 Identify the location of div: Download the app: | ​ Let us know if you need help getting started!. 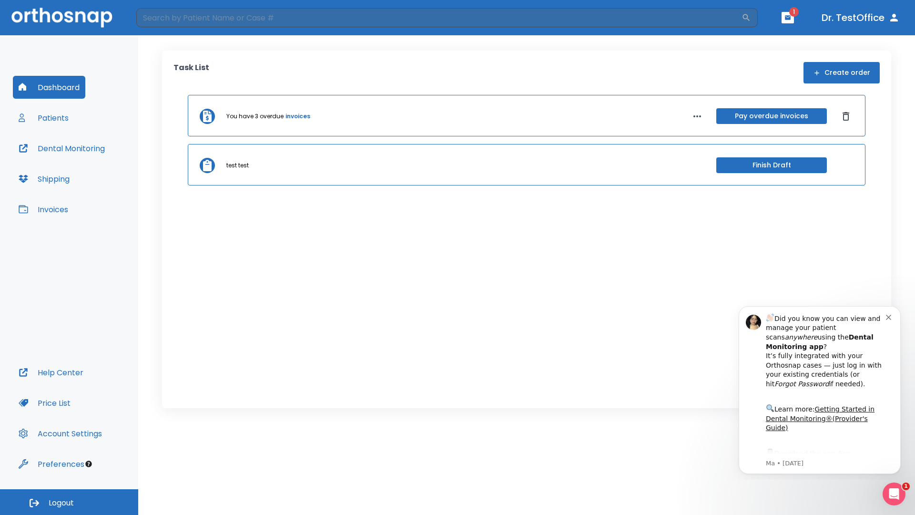
(102, 174).